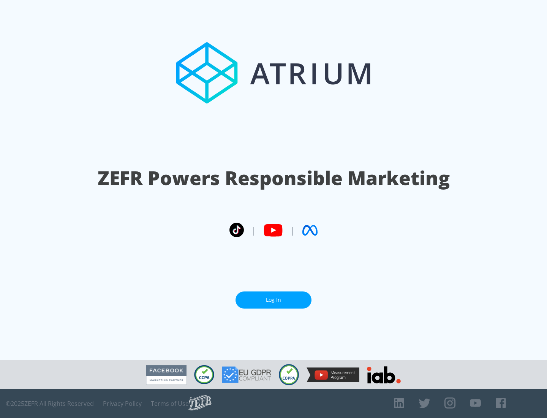 The width and height of the screenshot is (547, 418). I want to click on a: Log In, so click(274, 300).